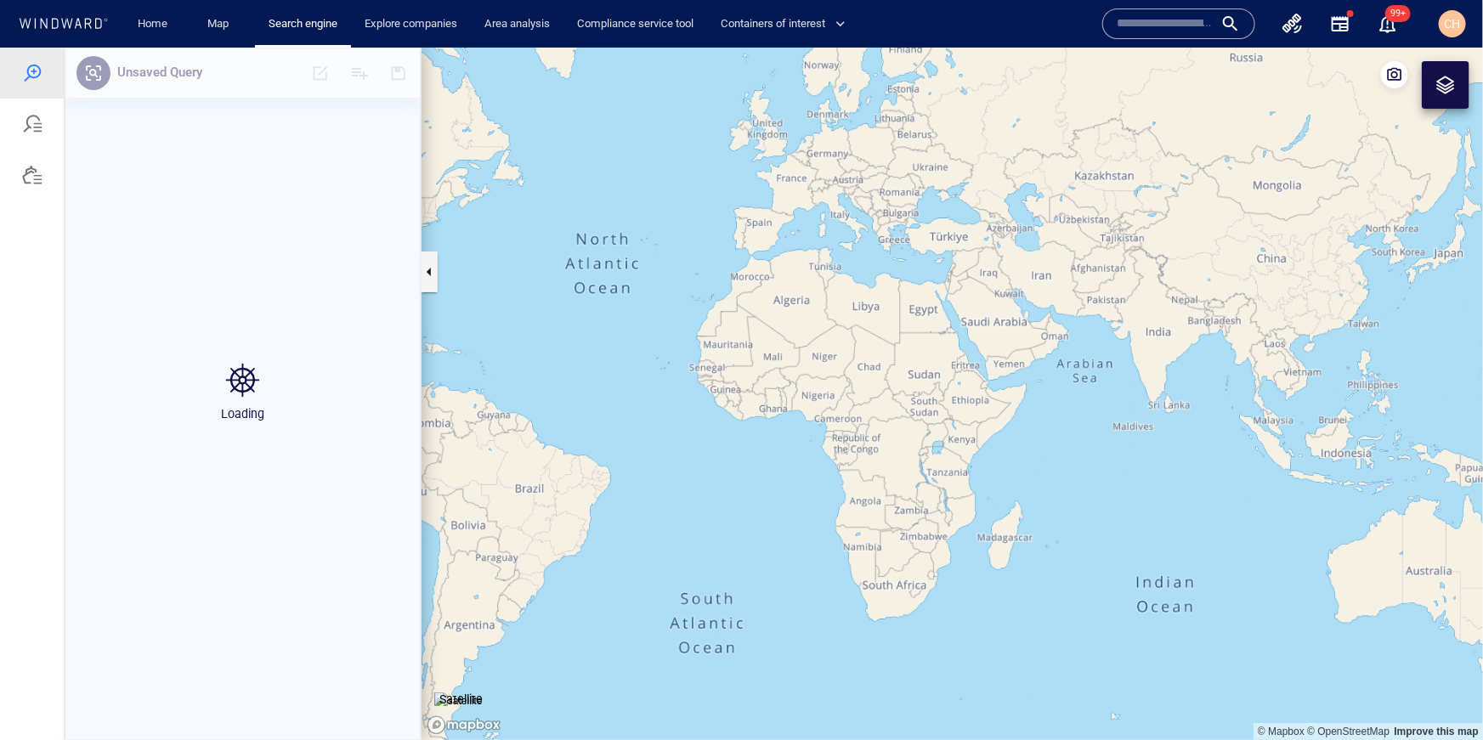  I want to click on a: Compliance service tool, so click(635, 24).